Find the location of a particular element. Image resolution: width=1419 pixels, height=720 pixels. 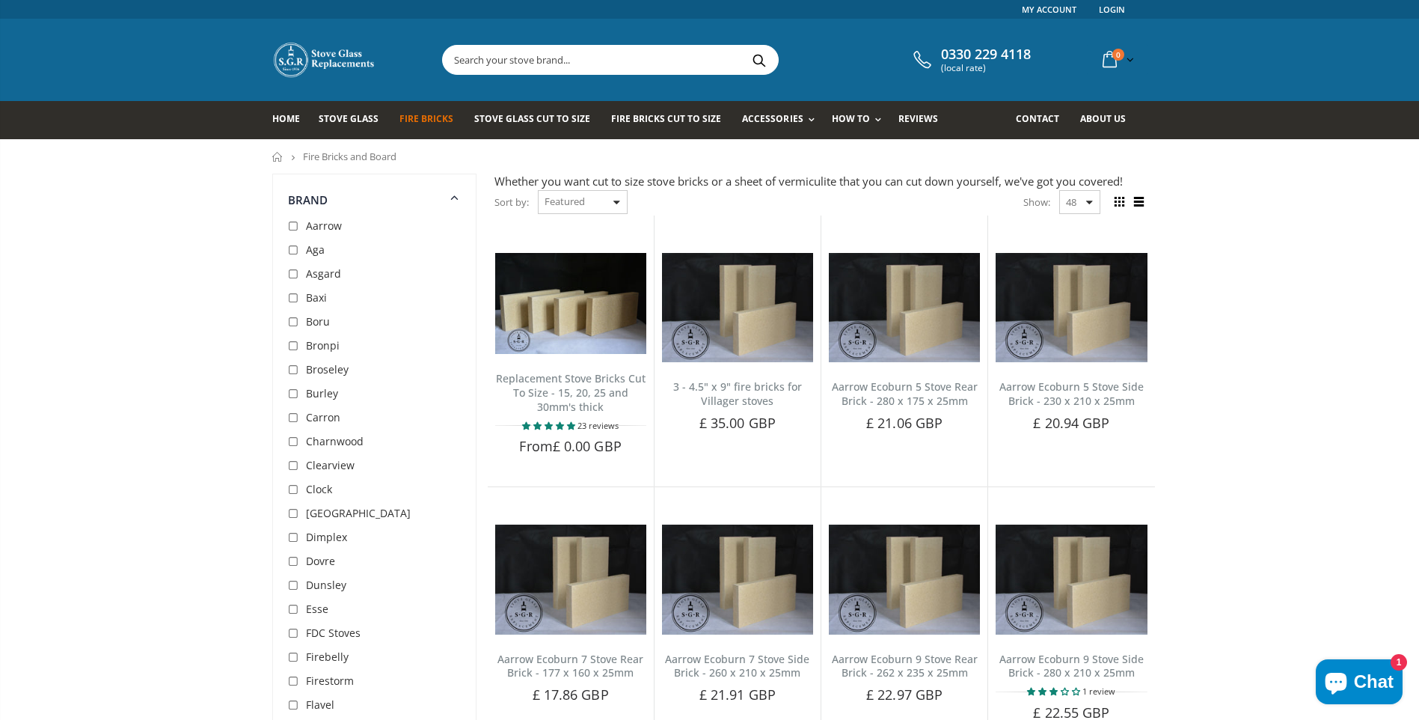

a: Accessories is located at coordinates (782, 120).